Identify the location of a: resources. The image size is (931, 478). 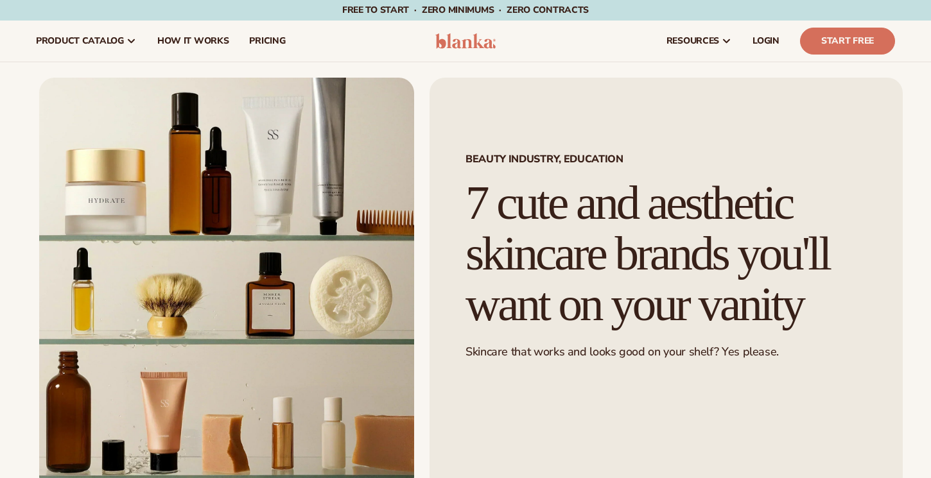
(699, 41).